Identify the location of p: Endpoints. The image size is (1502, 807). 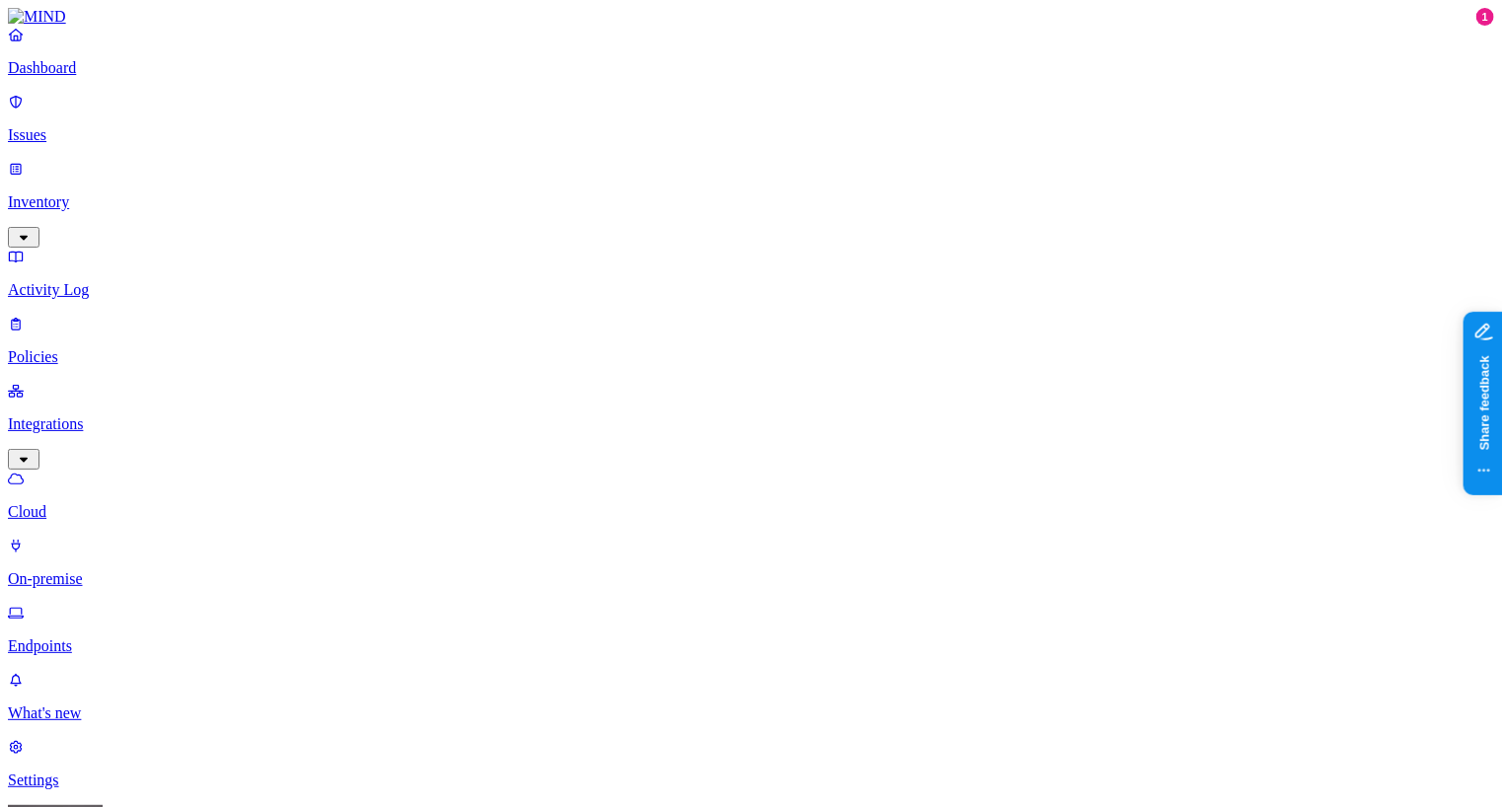
(751, 646).